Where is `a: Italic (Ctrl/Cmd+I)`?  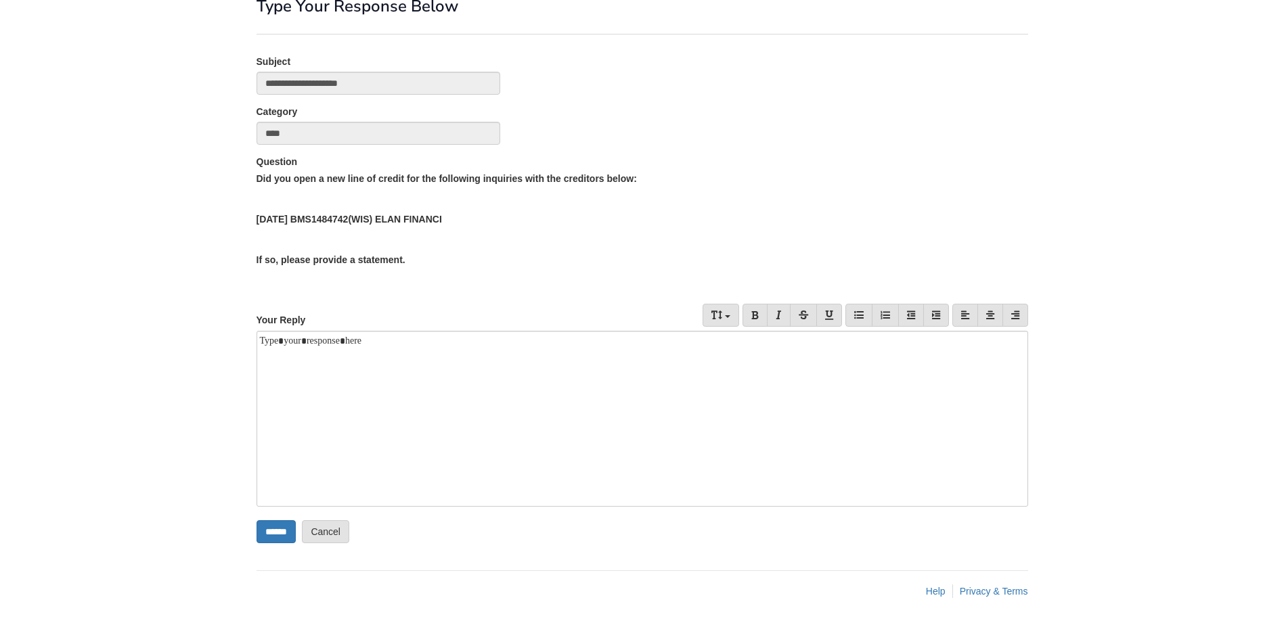
a: Italic (Ctrl/Cmd+I) is located at coordinates (778, 315).